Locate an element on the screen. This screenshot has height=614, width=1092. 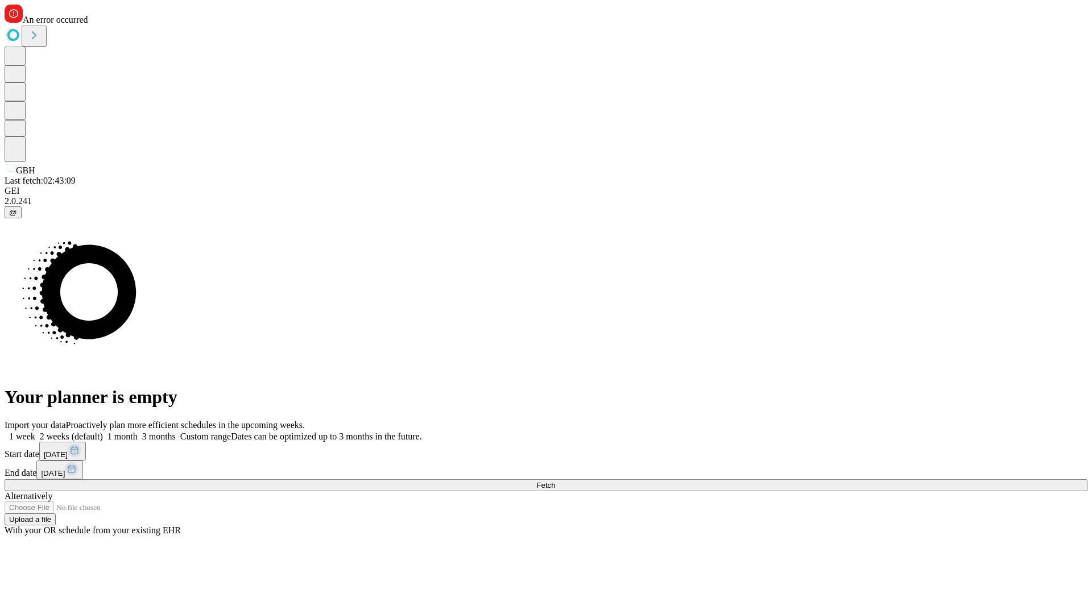
span: Import your data is located at coordinates (35, 425).